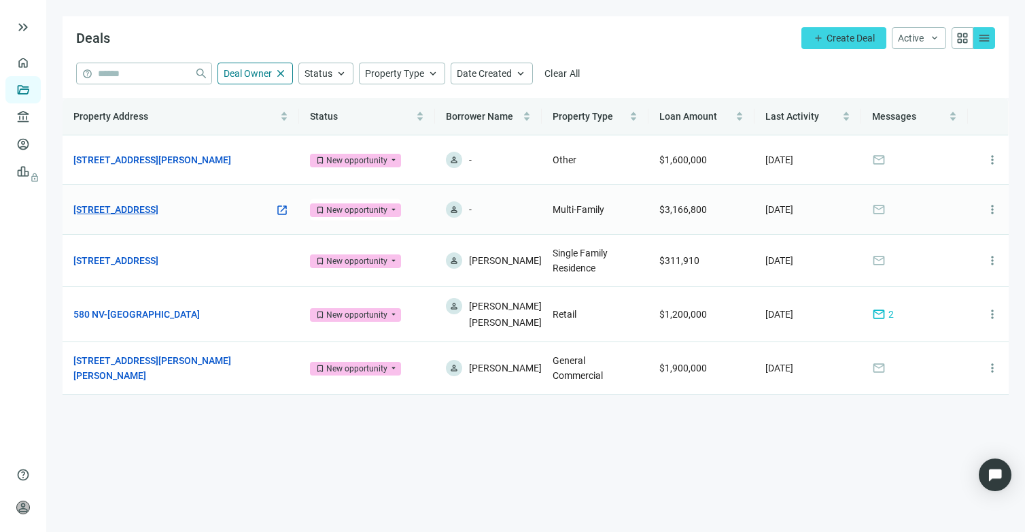 This screenshot has height=532, width=1025. Describe the element at coordinates (844, 38) in the screenshot. I see `button: addCreate Deal` at that location.